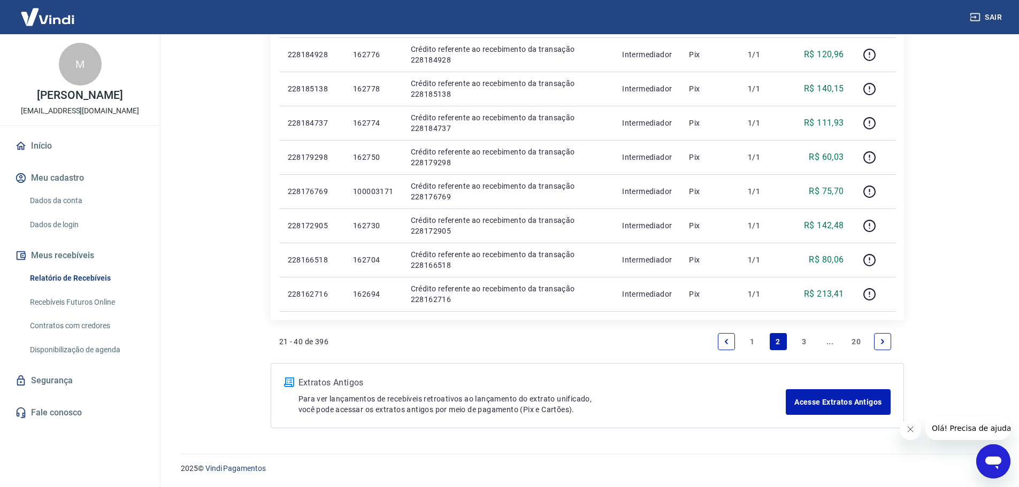 This screenshot has width=1019, height=487. Describe the element at coordinates (883, 342) in the screenshot. I see `a: Next page` at that location.